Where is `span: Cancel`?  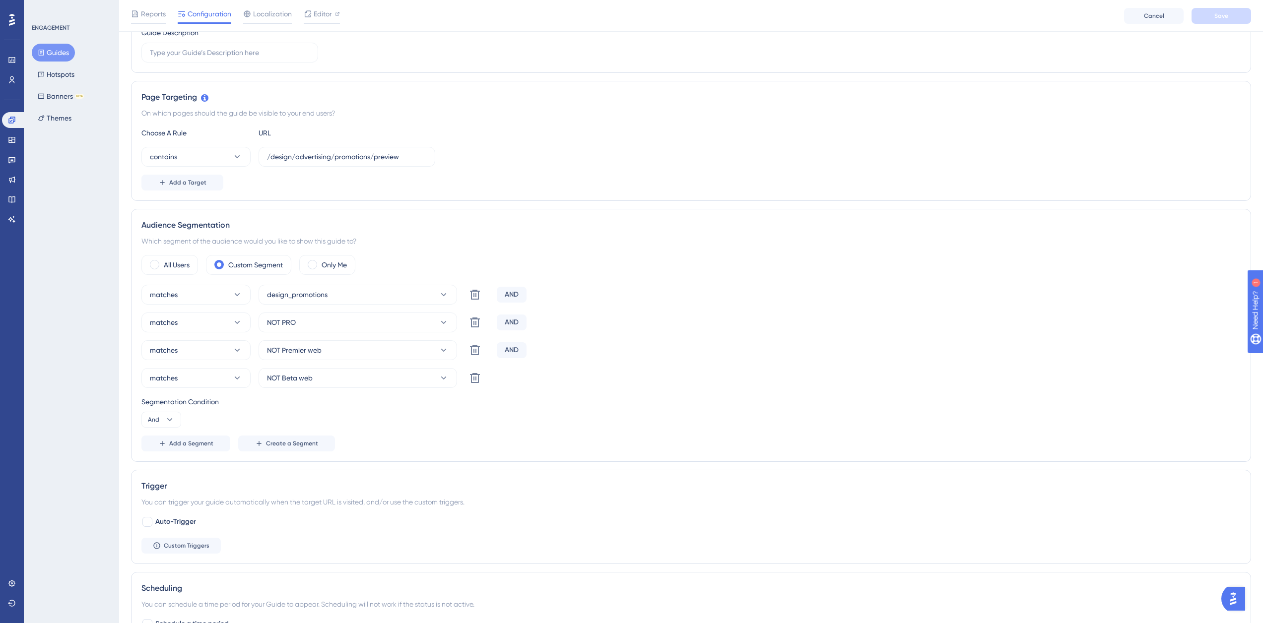
span: Cancel is located at coordinates (1154, 16).